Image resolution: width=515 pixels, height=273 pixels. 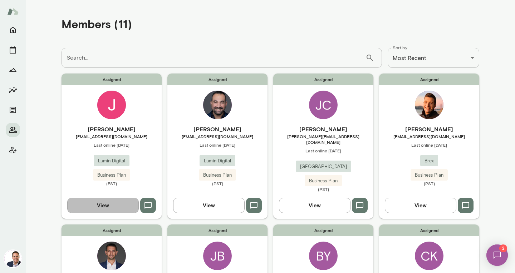 I want to click on span: (EST), so click(x=111, y=184).